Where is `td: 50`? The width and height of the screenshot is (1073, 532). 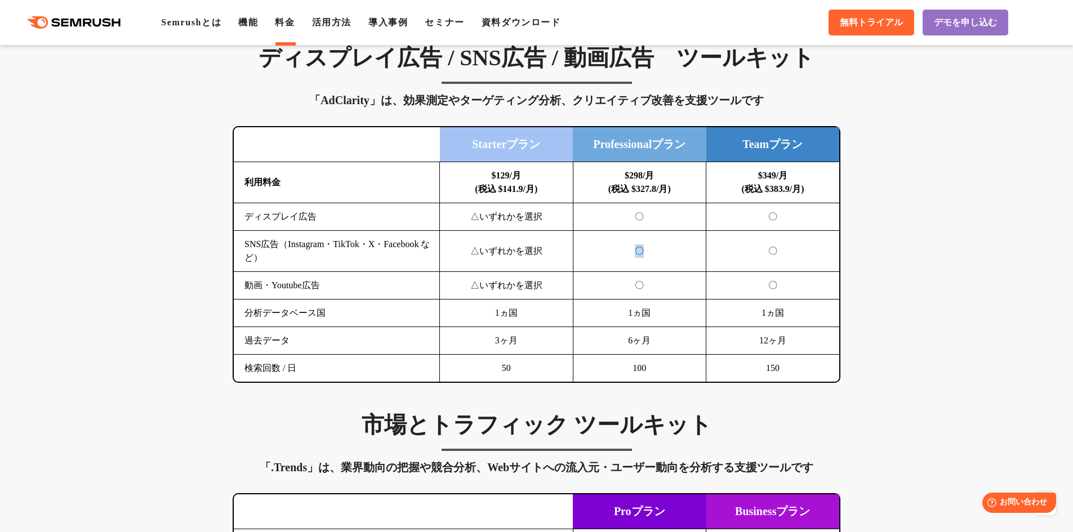
td: 50 is located at coordinates (507, 369).